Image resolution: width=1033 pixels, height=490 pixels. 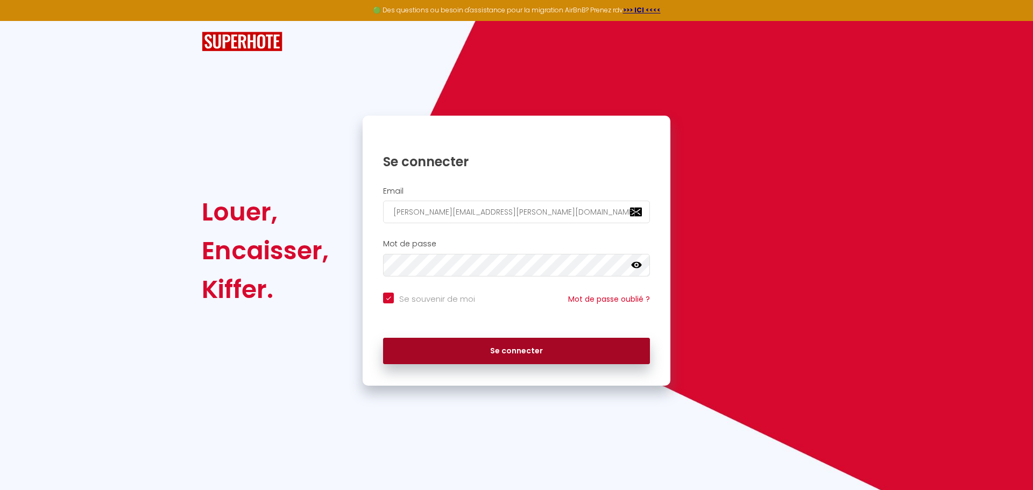 I want to click on h1: Se connecter, so click(x=516, y=161).